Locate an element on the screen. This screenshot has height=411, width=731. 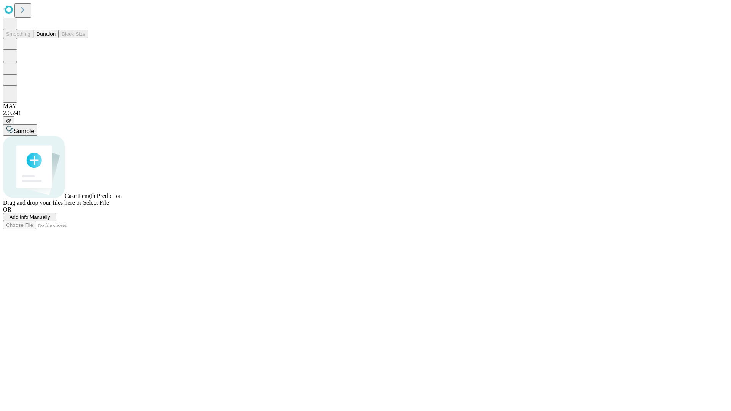
span: Case Length Prediction is located at coordinates (93, 196).